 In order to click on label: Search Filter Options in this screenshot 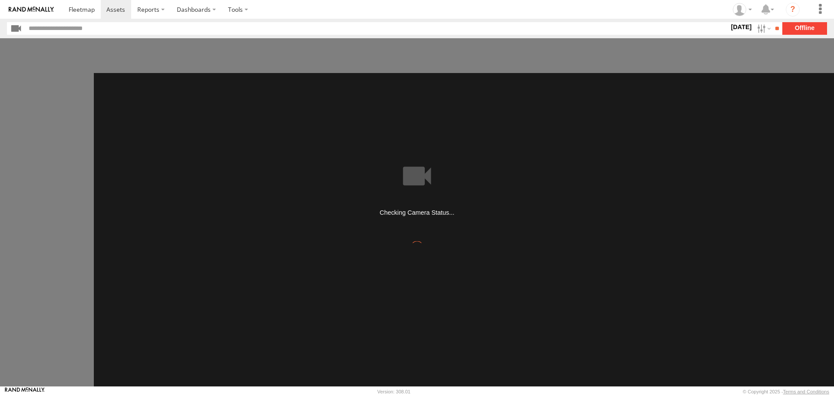, I will do `click(763, 28)`.